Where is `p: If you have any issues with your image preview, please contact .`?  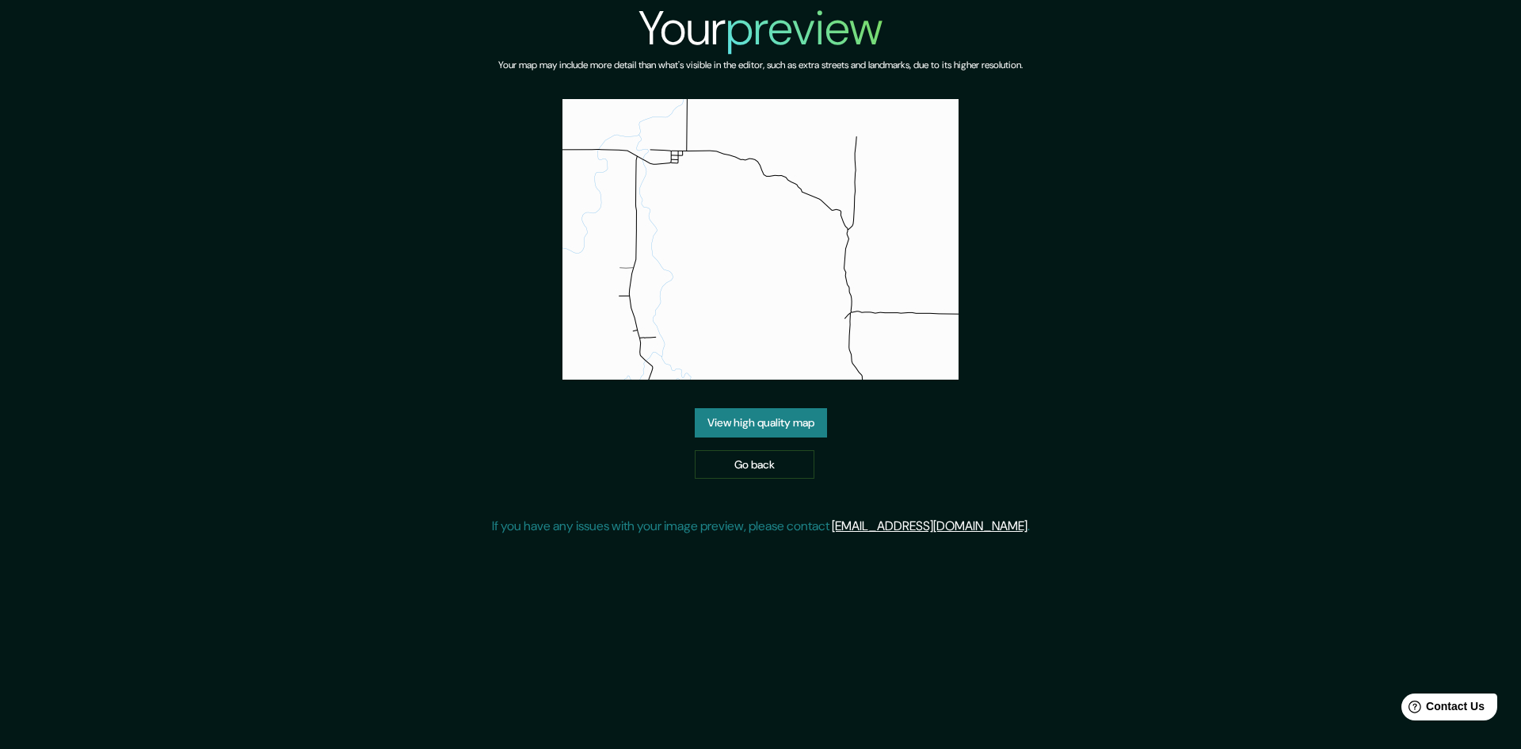 p: If you have any issues with your image preview, please contact . is located at coordinates (761, 526).